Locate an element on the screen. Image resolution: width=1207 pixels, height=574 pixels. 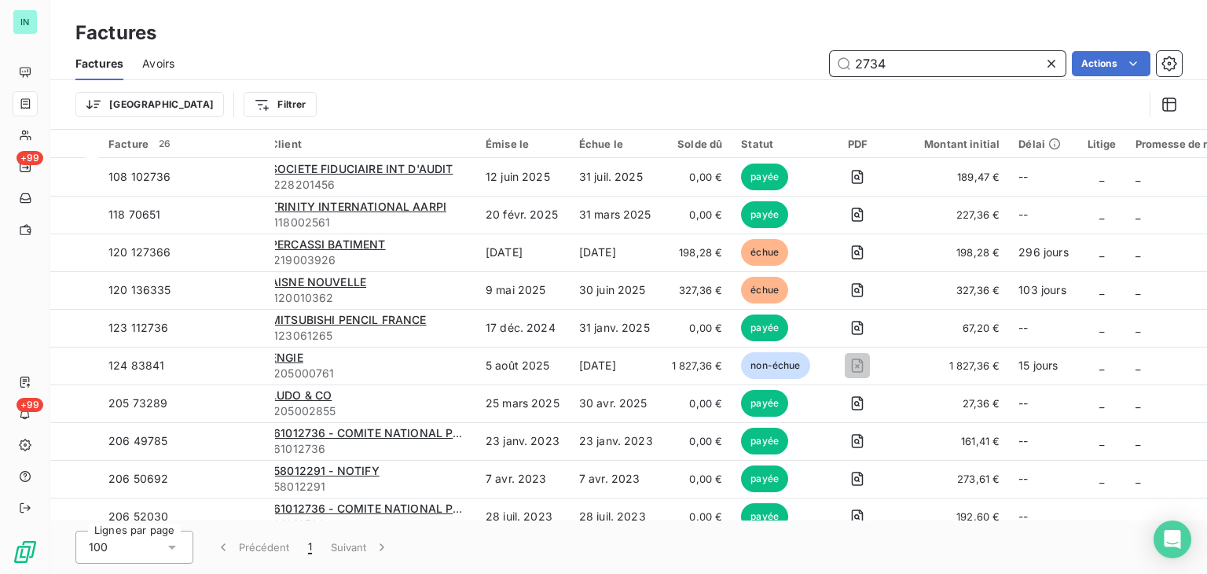
span: 206 50692 is located at coordinates (138, 478).